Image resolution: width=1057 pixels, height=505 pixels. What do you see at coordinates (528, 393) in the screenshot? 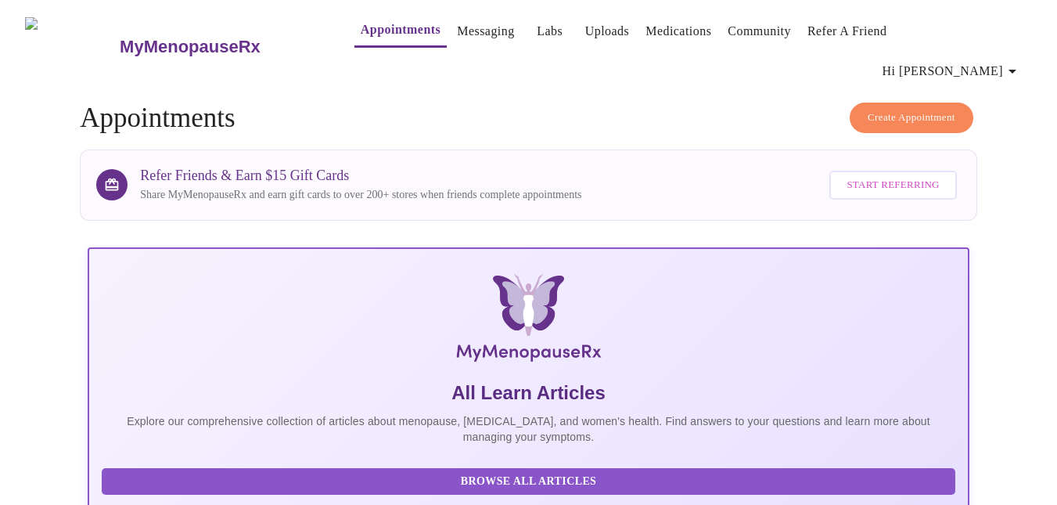
I see `h5: All Learn Articles` at bounding box center [528, 393].